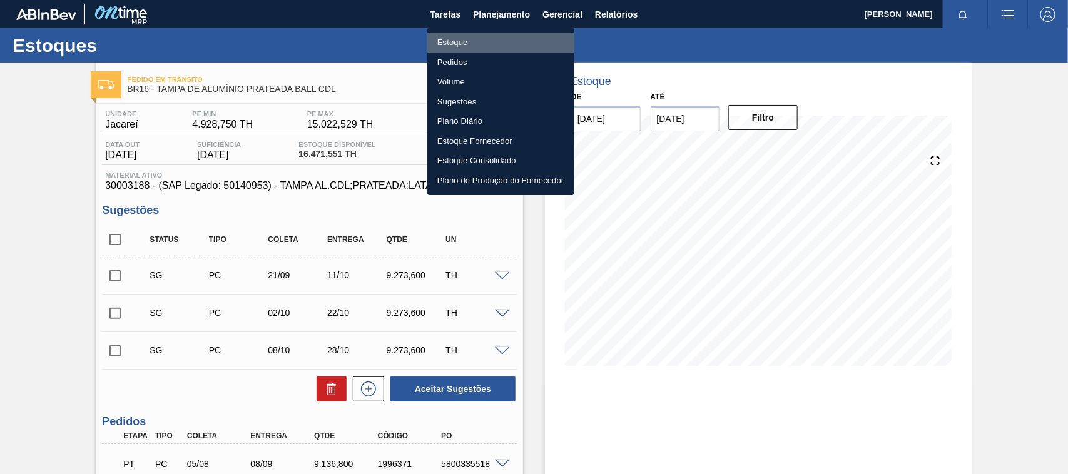 This screenshot has width=1068, height=474. What do you see at coordinates (501, 141) in the screenshot?
I see `a: Estoque Fornecedor` at bounding box center [501, 141].